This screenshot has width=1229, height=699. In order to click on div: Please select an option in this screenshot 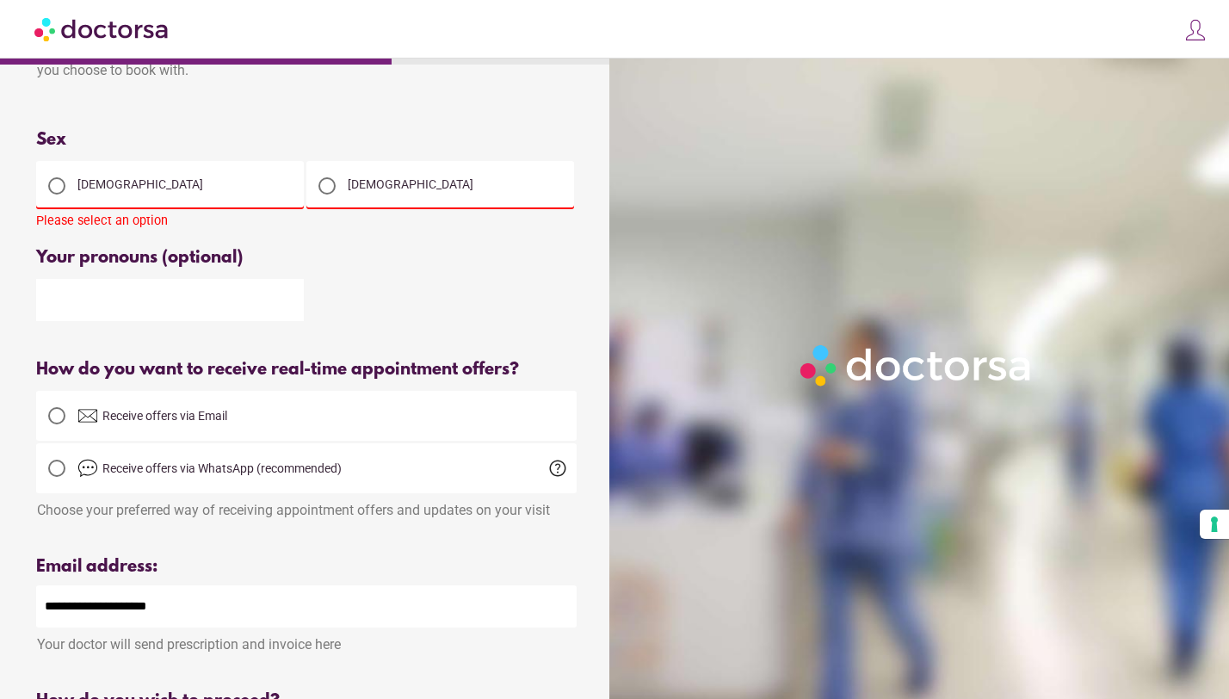, I will do `click(306, 224)`.